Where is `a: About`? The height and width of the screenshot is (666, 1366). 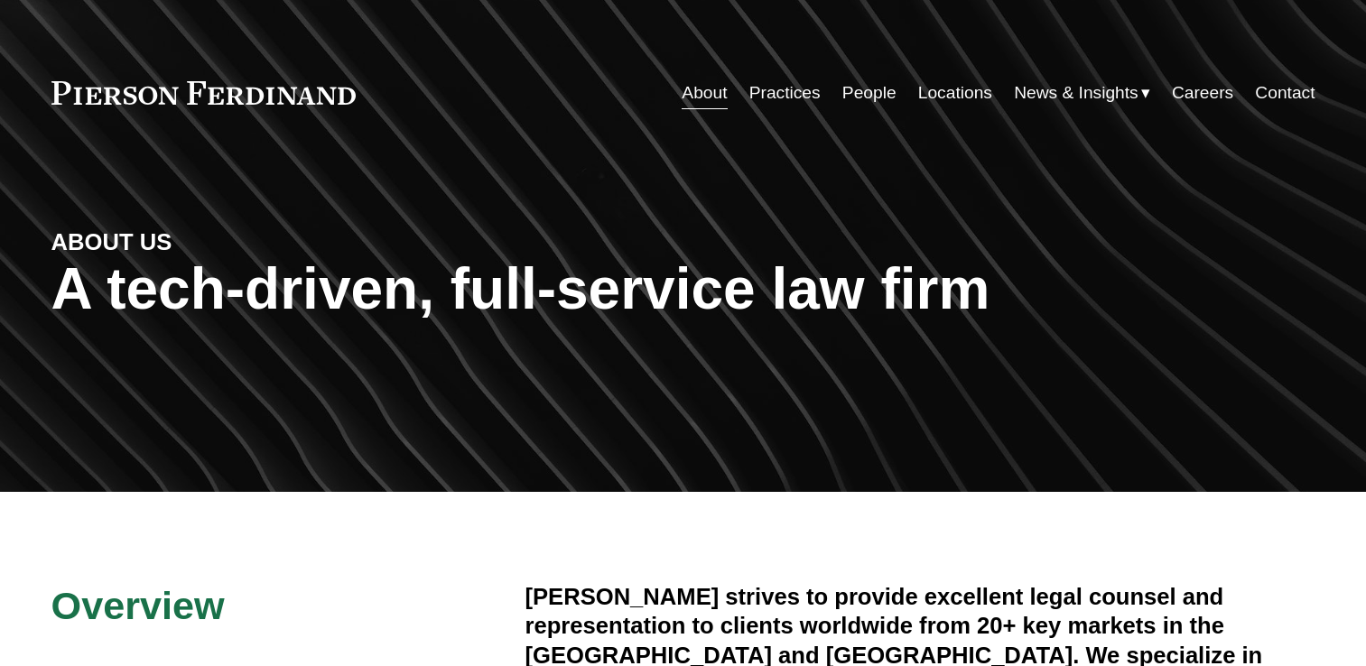
a: About is located at coordinates (704, 93).